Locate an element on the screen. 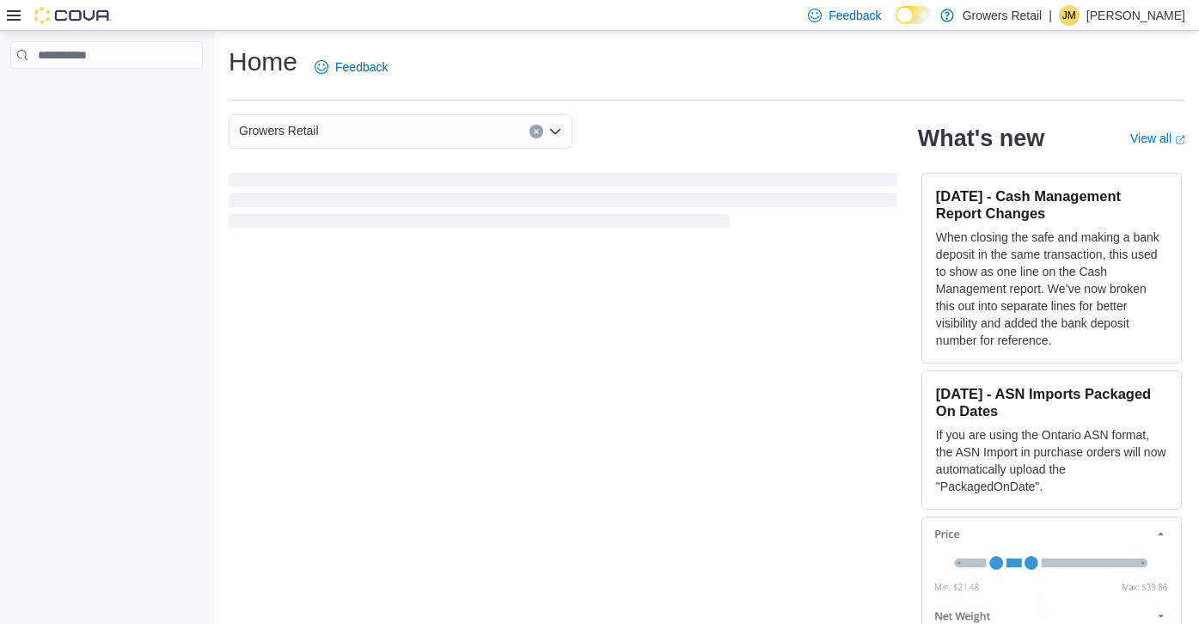  img: Cova is located at coordinates (73, 15).